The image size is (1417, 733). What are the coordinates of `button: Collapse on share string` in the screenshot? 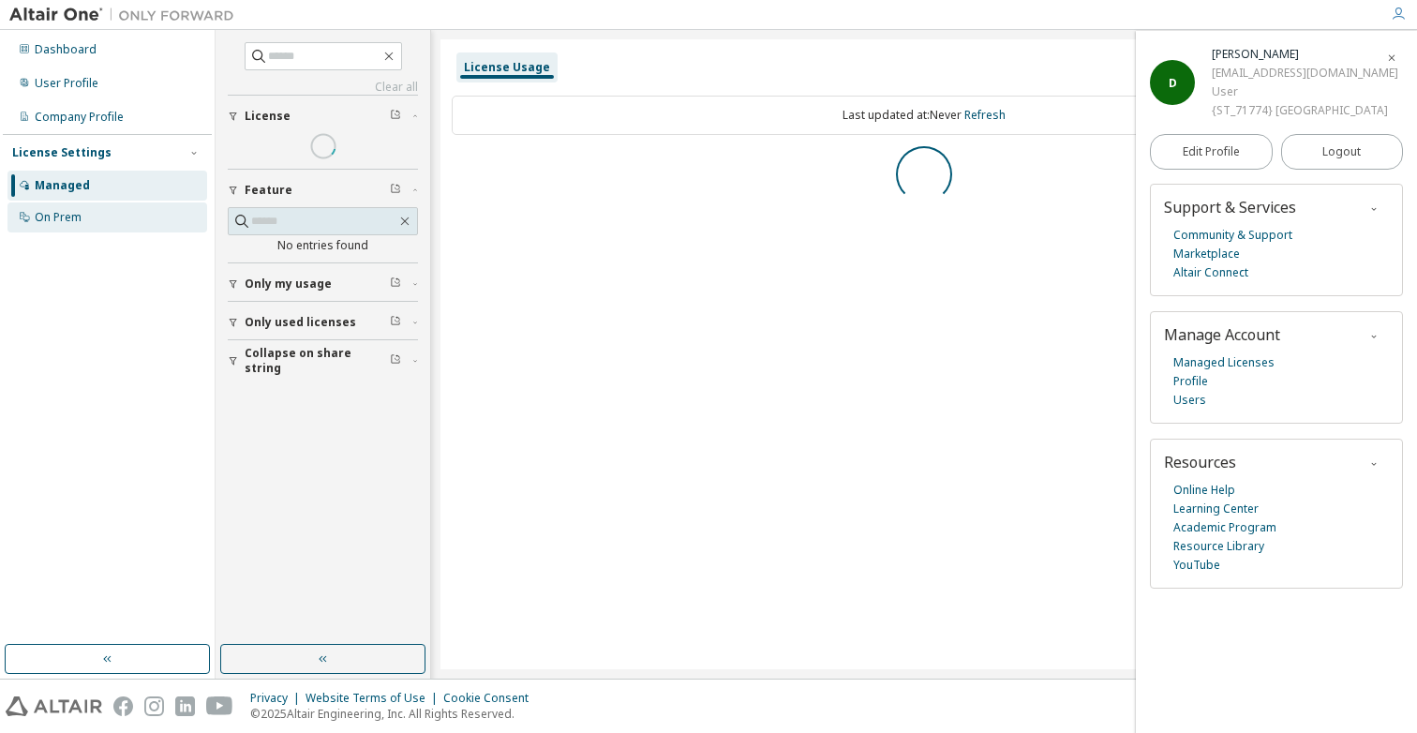 It's located at (322, 361).